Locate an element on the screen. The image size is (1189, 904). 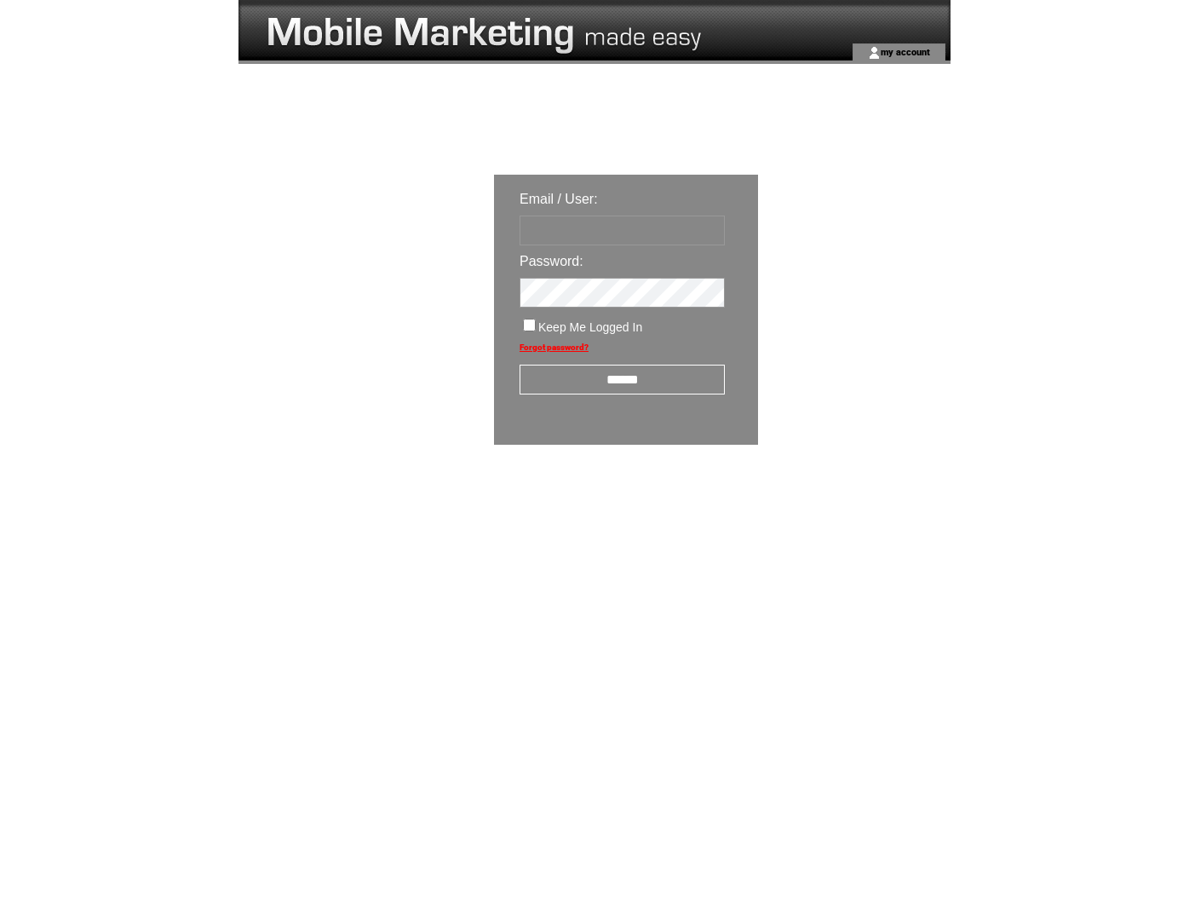
span: Keep Me Logged In is located at coordinates (590, 327).